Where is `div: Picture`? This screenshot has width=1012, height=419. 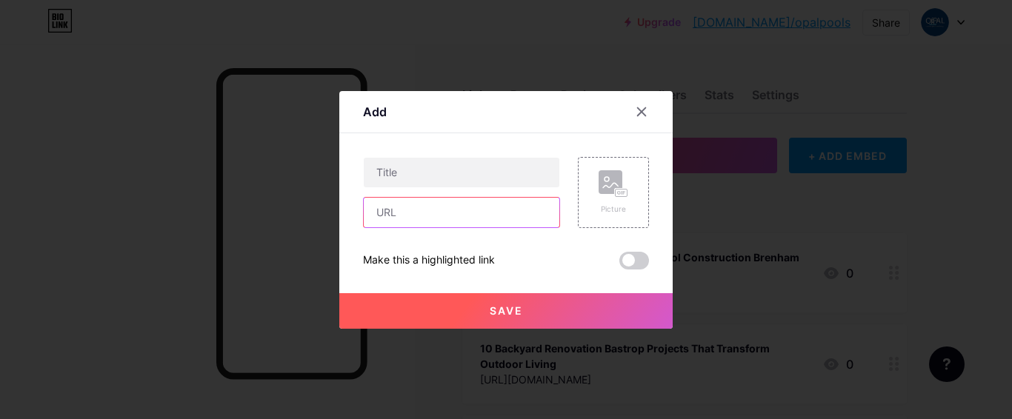 div: Picture is located at coordinates (613, 209).